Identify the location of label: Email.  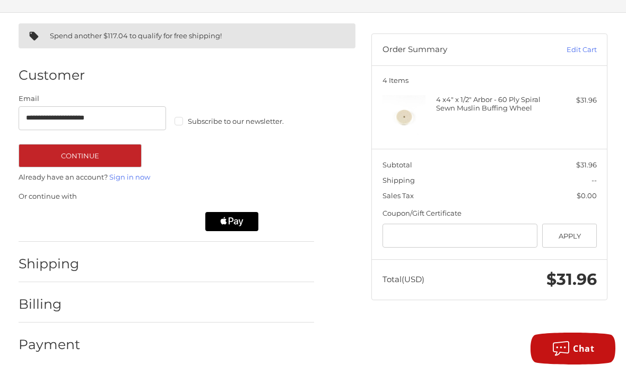
(92, 99).